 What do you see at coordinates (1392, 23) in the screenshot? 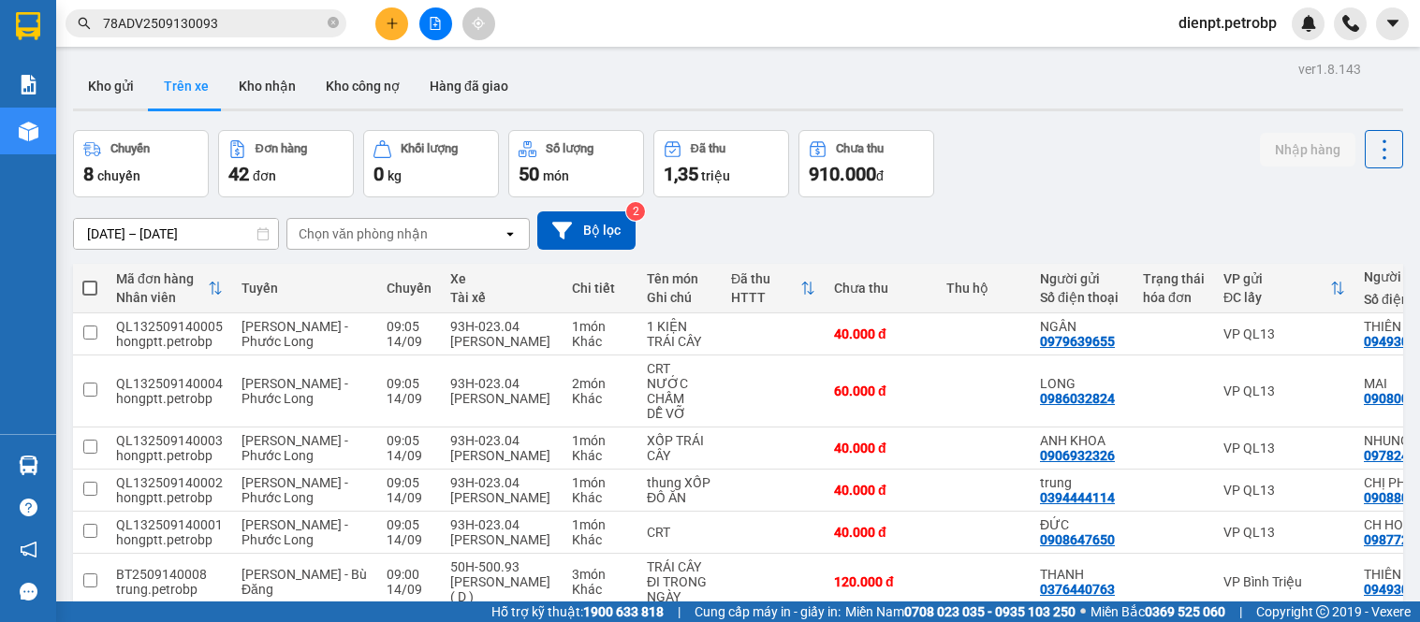
I see `button: caret-down` at bounding box center [1392, 23].